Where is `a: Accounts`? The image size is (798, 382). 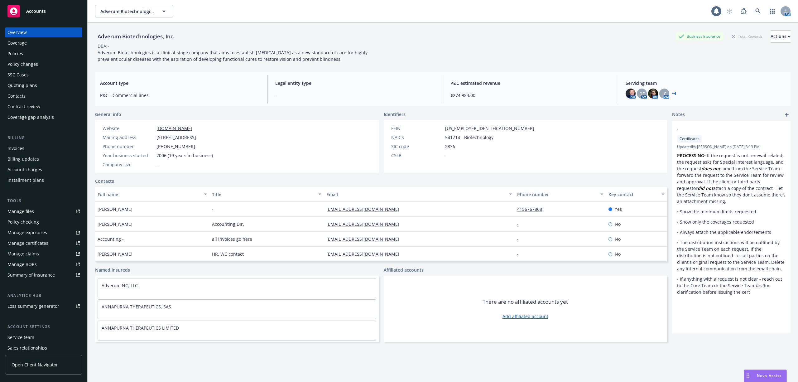 a: Accounts is located at coordinates (44, 11).